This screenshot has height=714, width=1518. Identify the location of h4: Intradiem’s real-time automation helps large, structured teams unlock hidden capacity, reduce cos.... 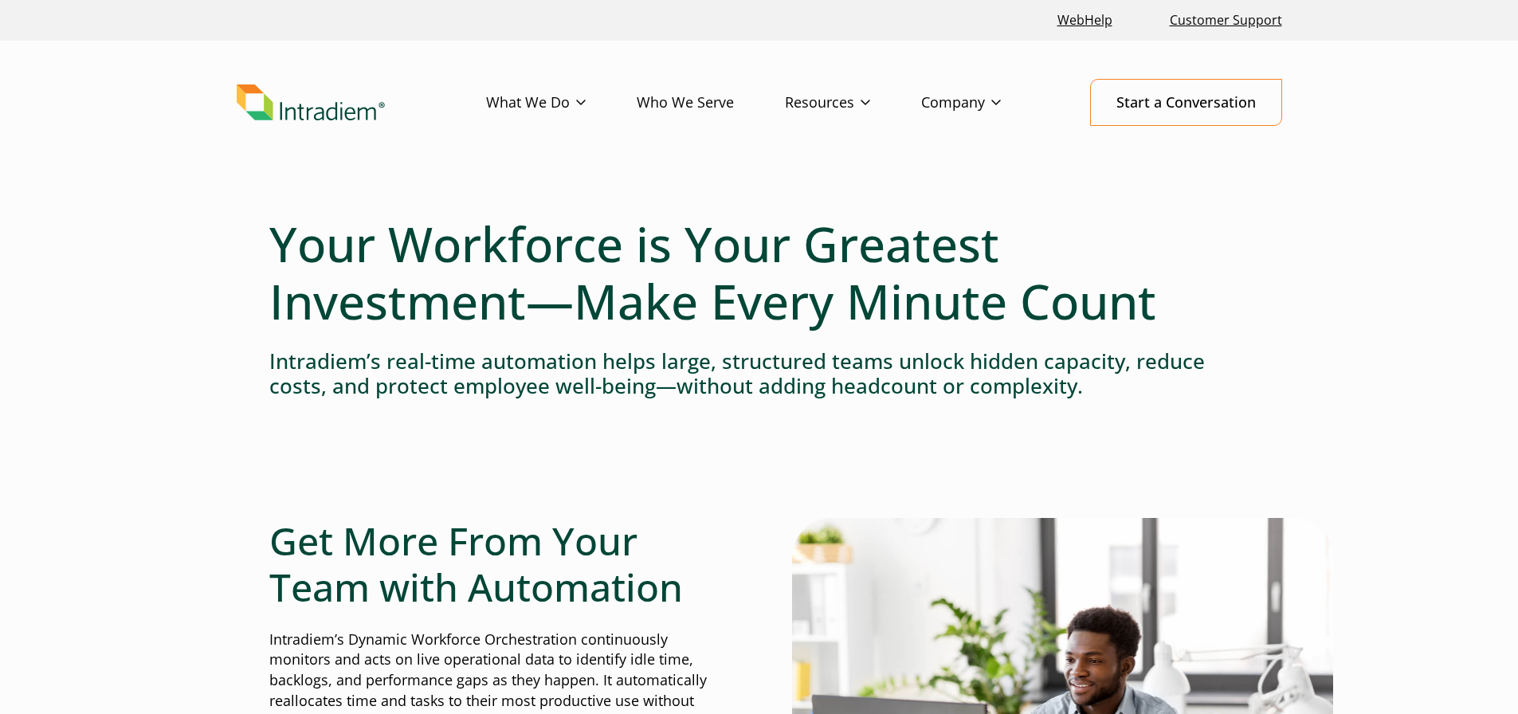
(759, 374).